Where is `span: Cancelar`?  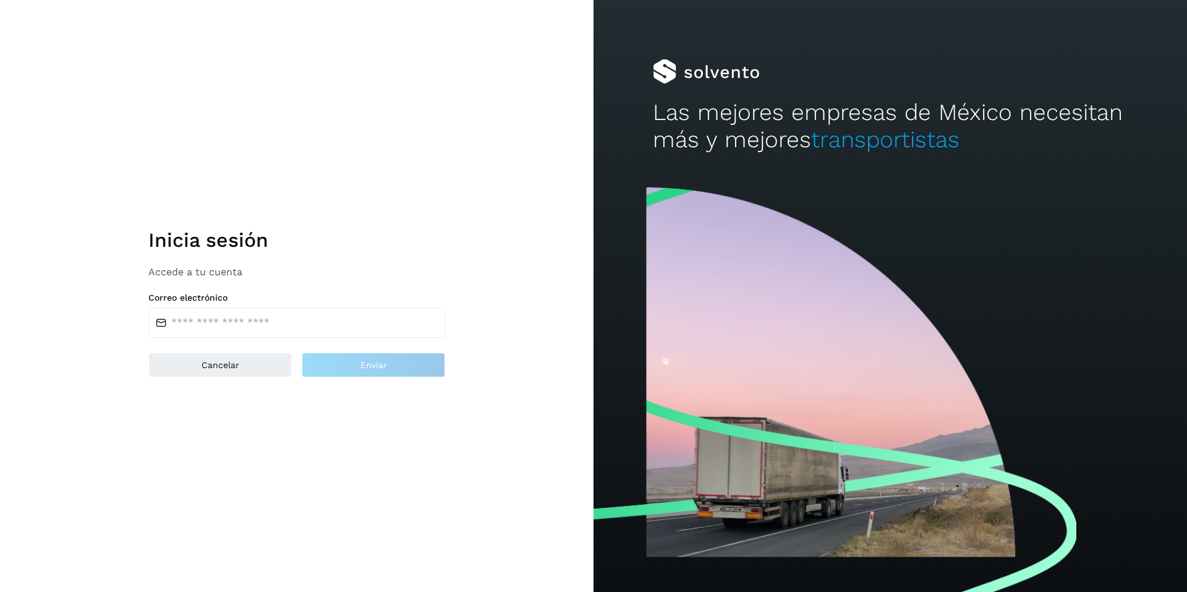 span: Cancelar is located at coordinates (220, 365).